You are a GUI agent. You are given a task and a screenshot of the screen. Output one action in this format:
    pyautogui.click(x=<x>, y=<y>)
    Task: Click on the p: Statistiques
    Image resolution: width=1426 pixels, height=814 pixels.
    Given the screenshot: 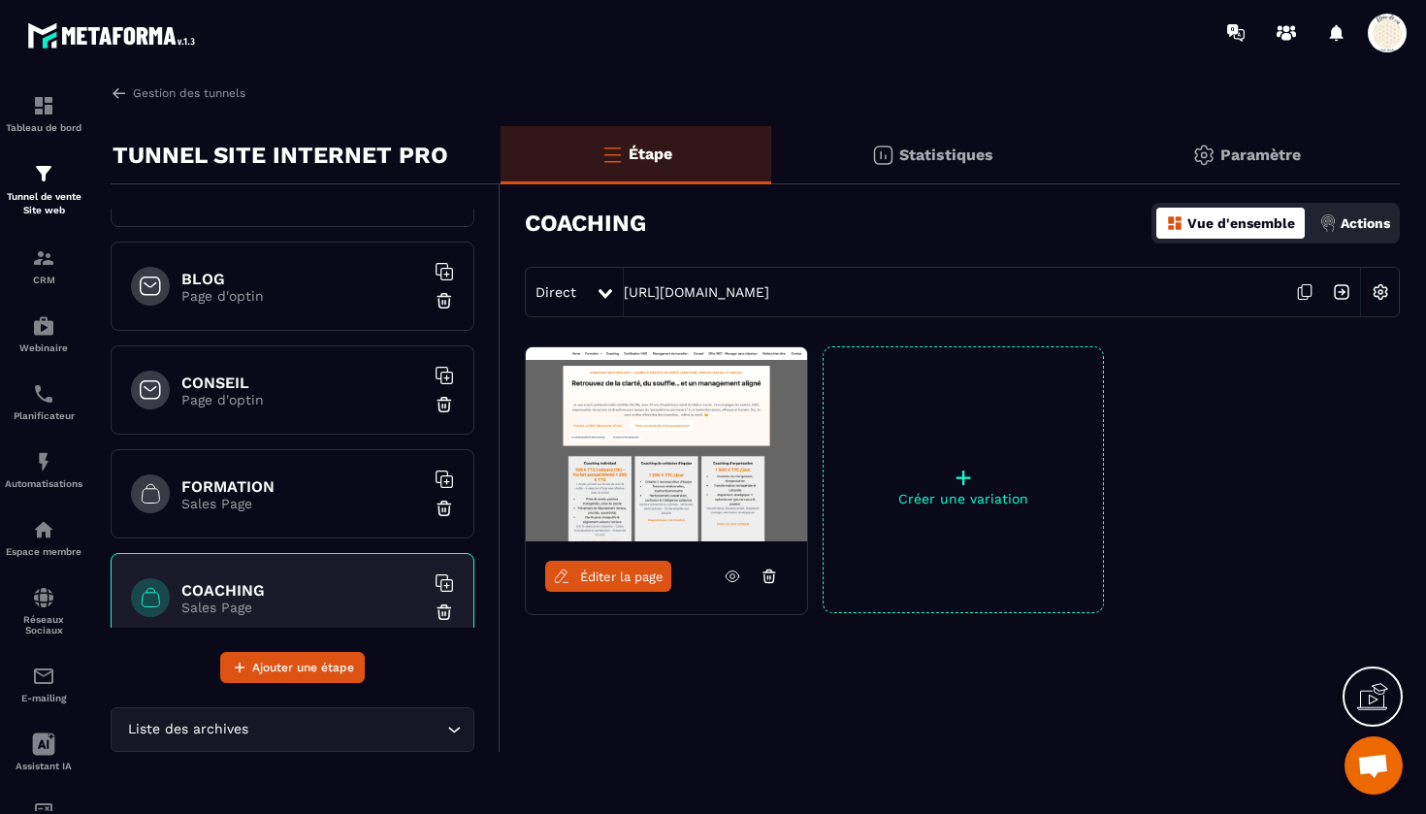 What is the action you would take?
    pyautogui.click(x=946, y=154)
    